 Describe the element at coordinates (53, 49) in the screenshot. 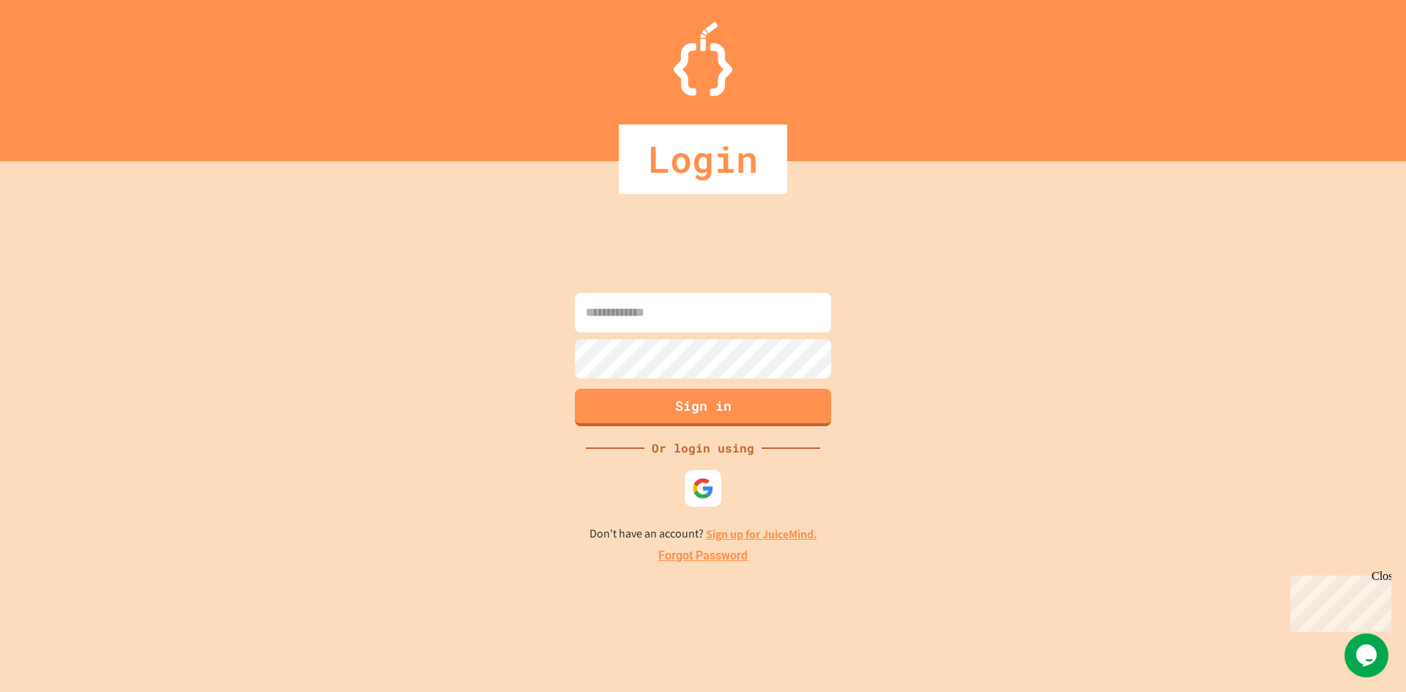

I see `div: Chat with us now!Close` at that location.